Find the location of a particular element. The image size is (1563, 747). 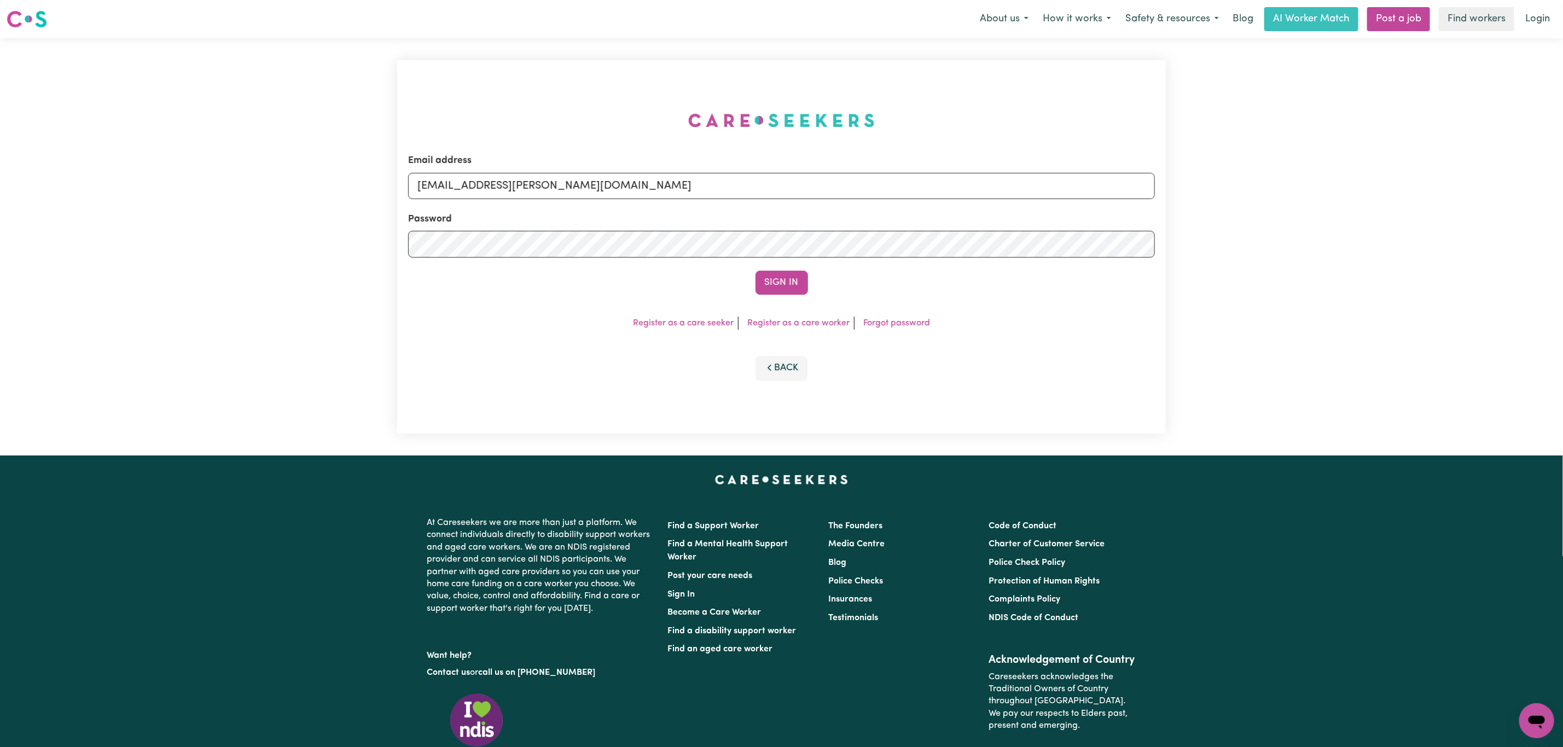

a: Careseekers home page is located at coordinates (781, 480).